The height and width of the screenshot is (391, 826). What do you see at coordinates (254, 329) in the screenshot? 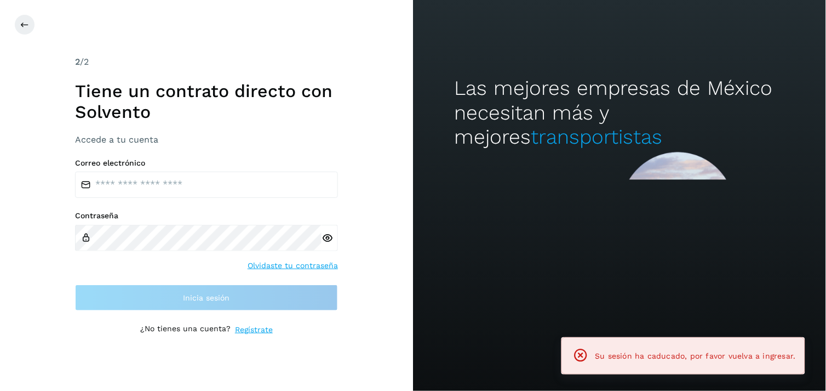
I see `a: Regístrate` at bounding box center [254, 329].